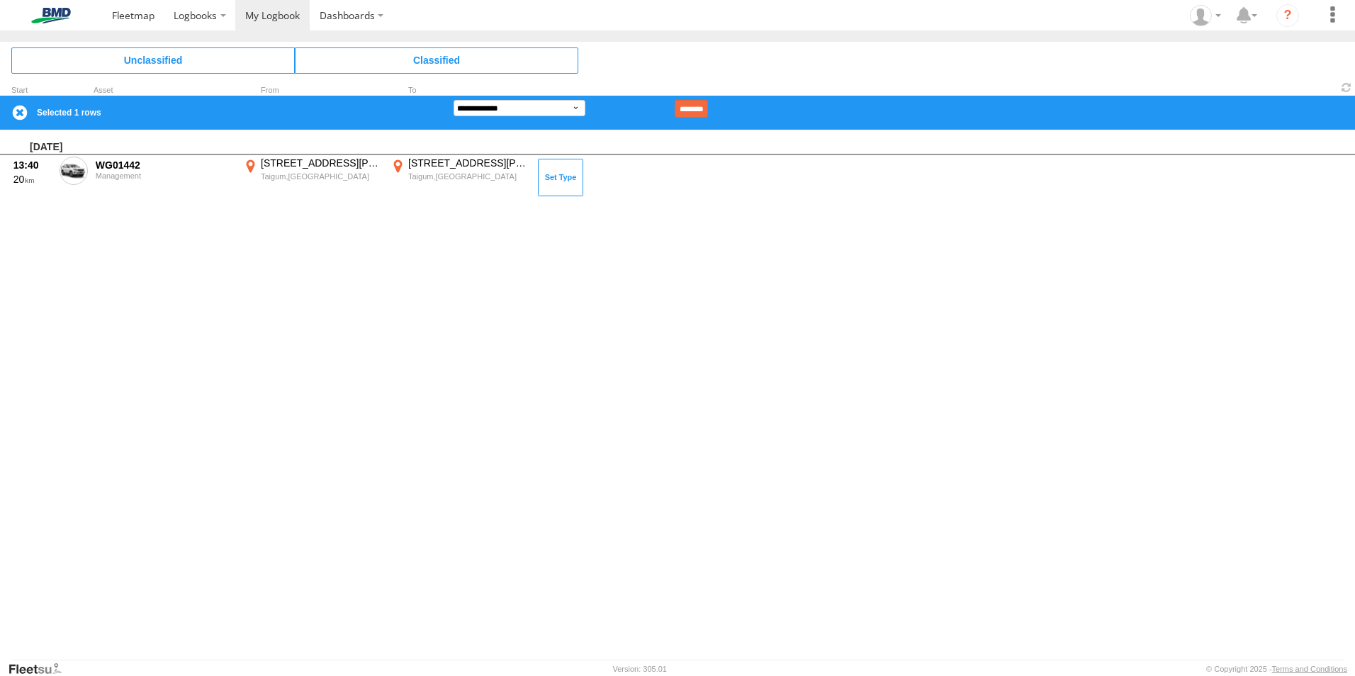 The image size is (1355, 676). I want to click on span: Refresh, so click(1346, 87).